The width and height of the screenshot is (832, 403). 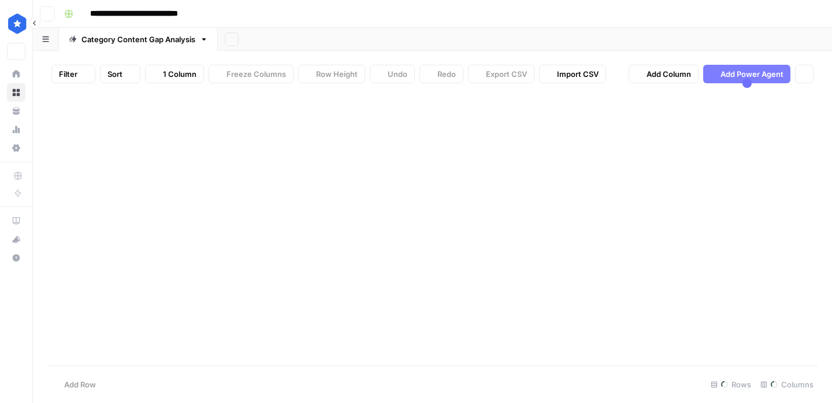 What do you see at coordinates (16, 239) in the screenshot?
I see `button: What's new?` at bounding box center [16, 239].